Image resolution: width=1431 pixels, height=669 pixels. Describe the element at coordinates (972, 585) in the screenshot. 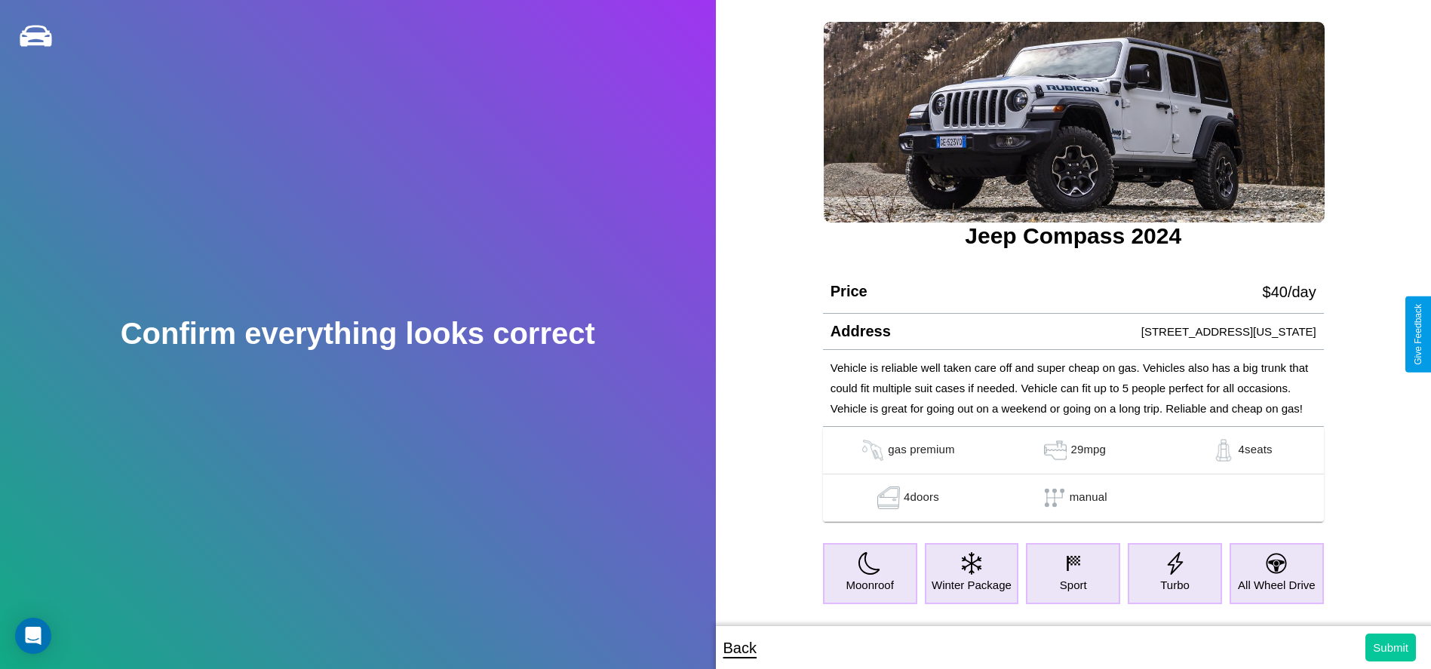

I see `p: Winter Package` at that location.